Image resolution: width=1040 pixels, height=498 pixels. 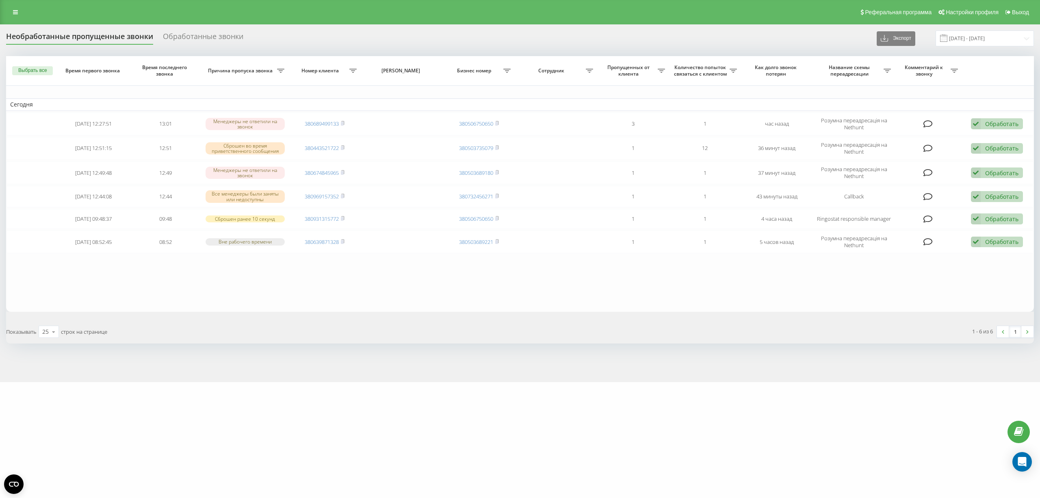 I want to click on a: 380503689180, so click(x=476, y=173).